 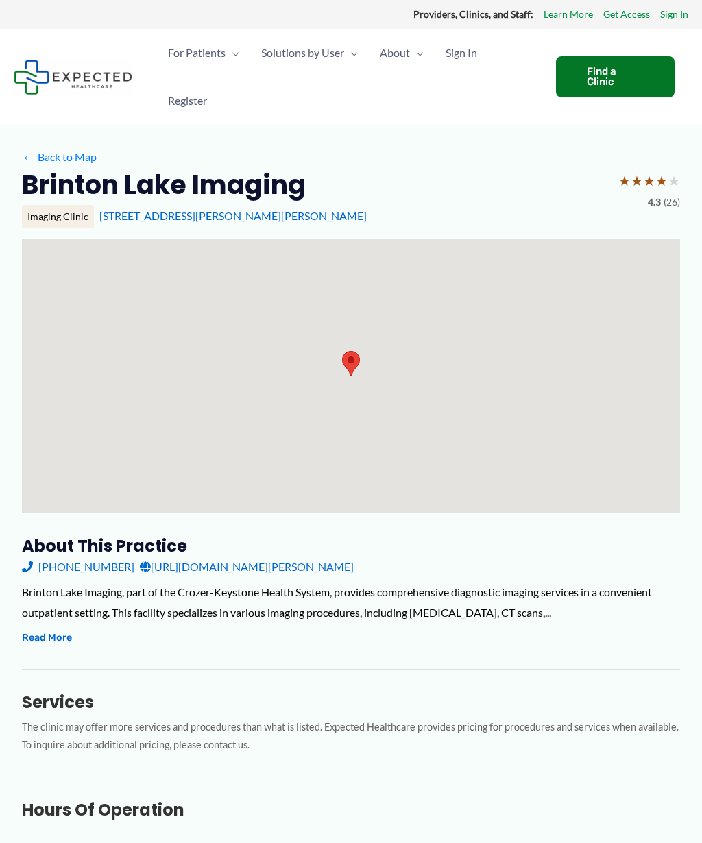 I want to click on div: Brinton Lake Imaging, part of the Crozer-Keystone Health System, provides comprehensive diagnosti..., so click(x=351, y=602).